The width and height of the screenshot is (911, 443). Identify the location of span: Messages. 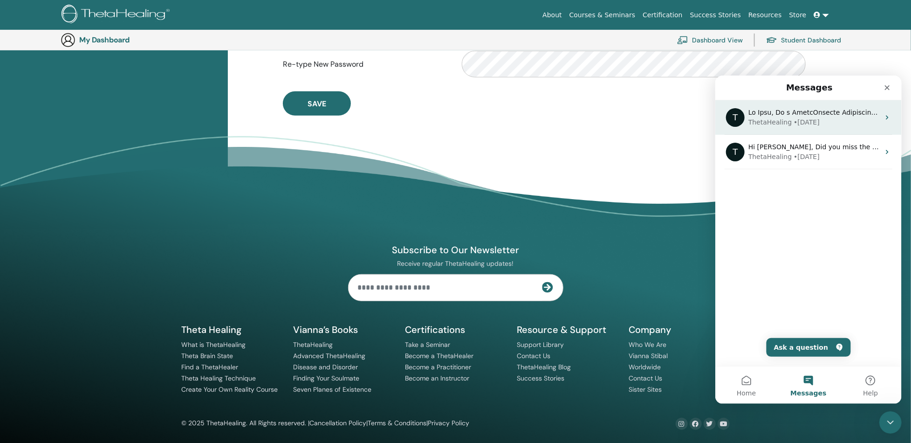
(93, 317).